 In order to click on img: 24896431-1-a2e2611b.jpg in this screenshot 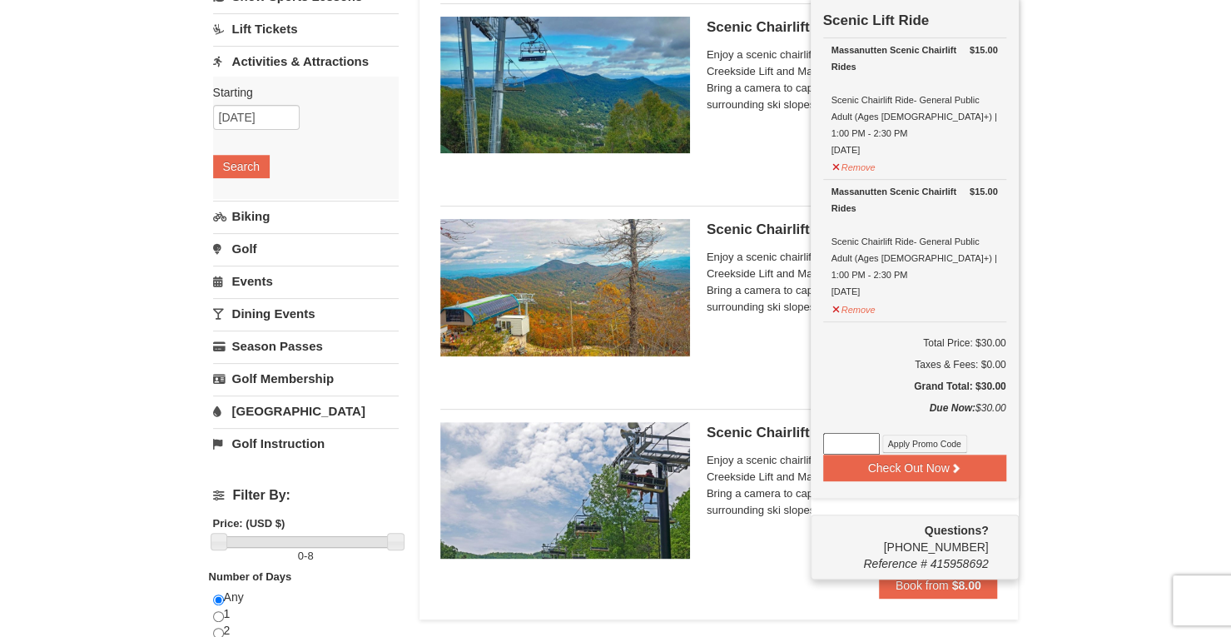, I will do `click(565, 85)`.